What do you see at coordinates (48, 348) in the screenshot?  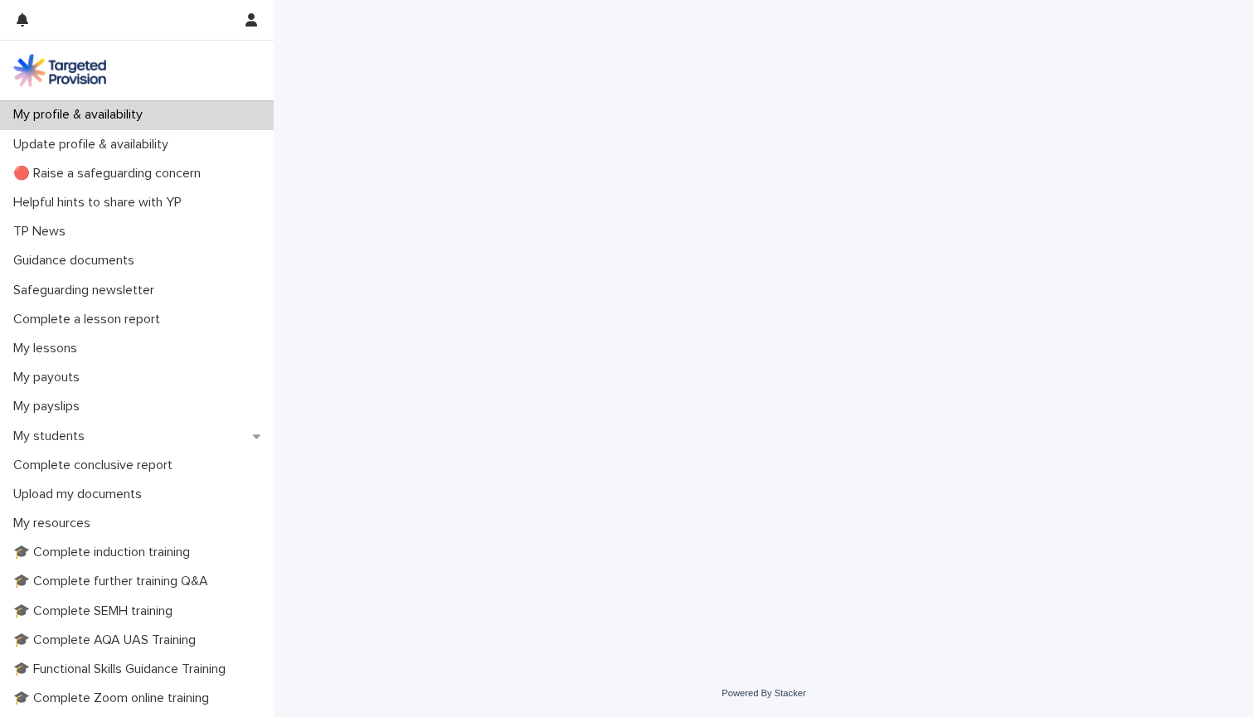 I see `p: My lessons` at bounding box center [48, 348].